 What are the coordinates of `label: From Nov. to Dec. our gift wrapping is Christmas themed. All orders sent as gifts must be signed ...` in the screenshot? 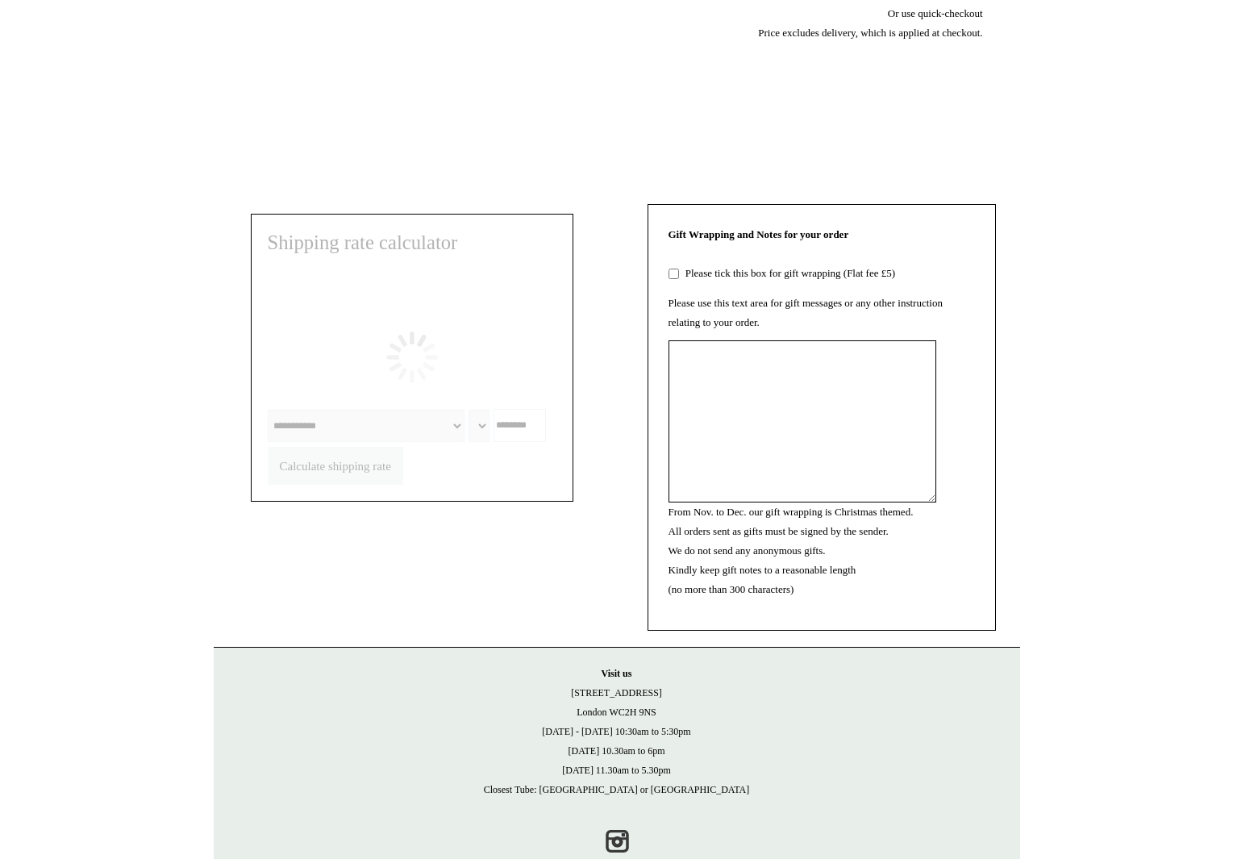 It's located at (791, 550).